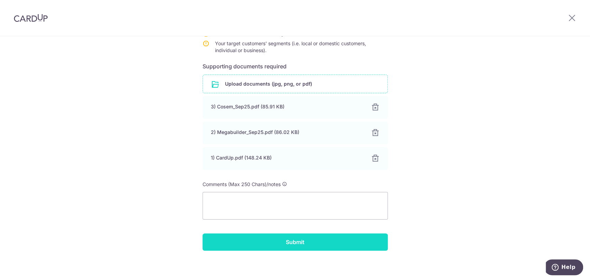  What do you see at coordinates (295, 84) in the screenshot?
I see `div: Upload documents (jpg, png, or pdf)` at bounding box center [295, 84].